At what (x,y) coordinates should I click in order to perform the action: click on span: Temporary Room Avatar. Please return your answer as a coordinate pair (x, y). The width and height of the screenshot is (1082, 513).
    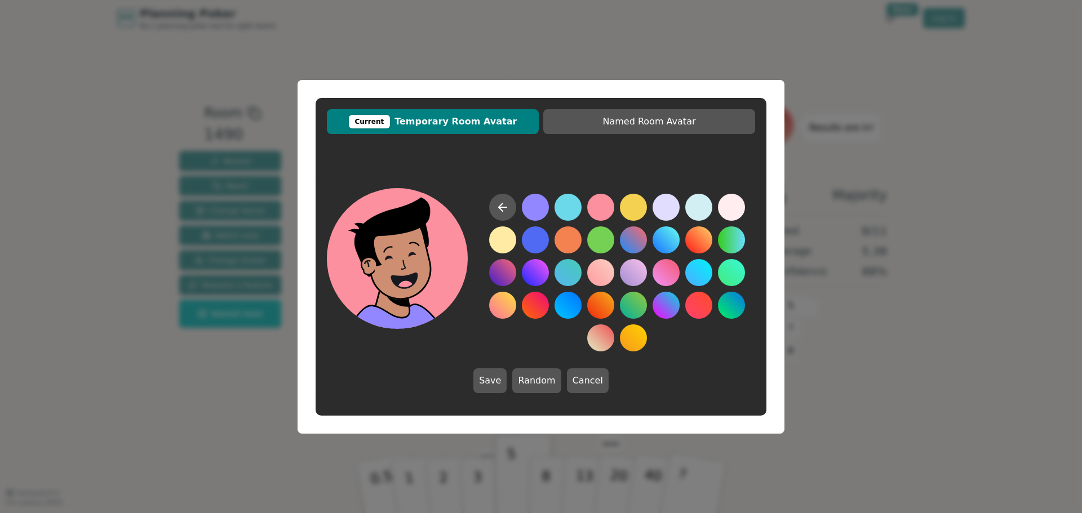
    Looking at the image, I should click on (433, 122).